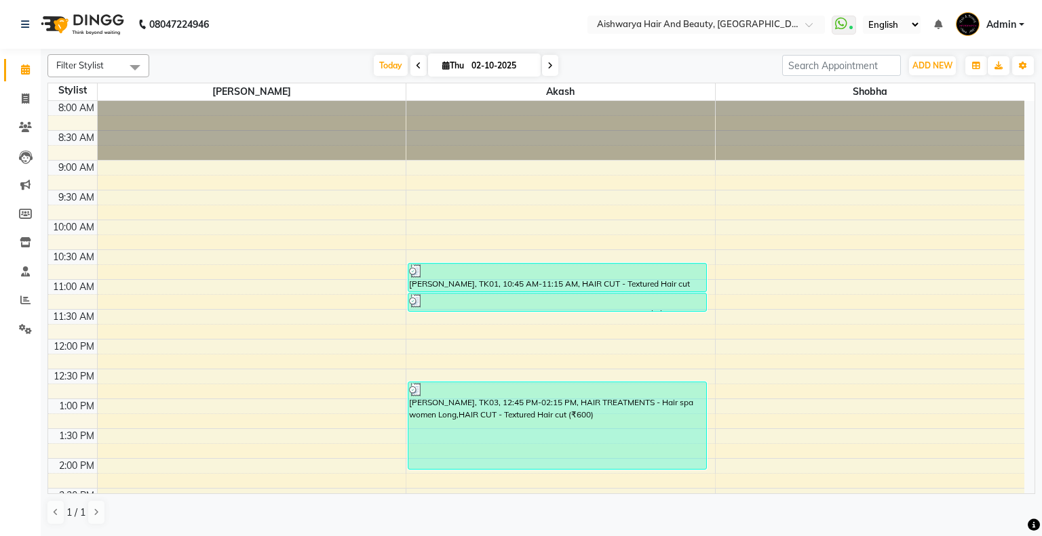  Describe the element at coordinates (560, 92) in the screenshot. I see `span: Akash` at that location.